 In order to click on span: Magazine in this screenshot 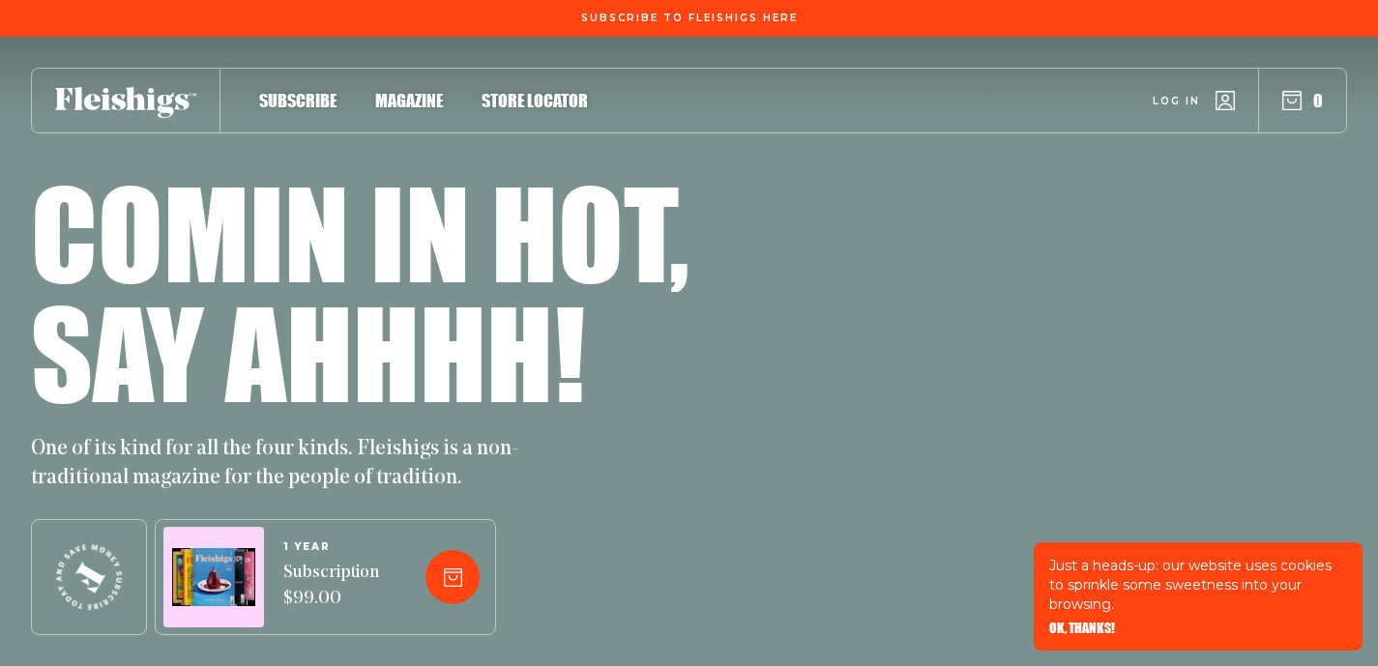, I will do `click(409, 101)`.